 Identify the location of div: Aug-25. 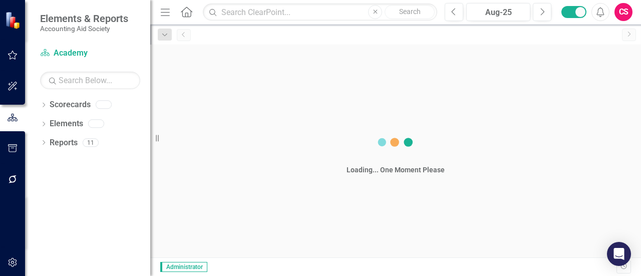
(498, 13).